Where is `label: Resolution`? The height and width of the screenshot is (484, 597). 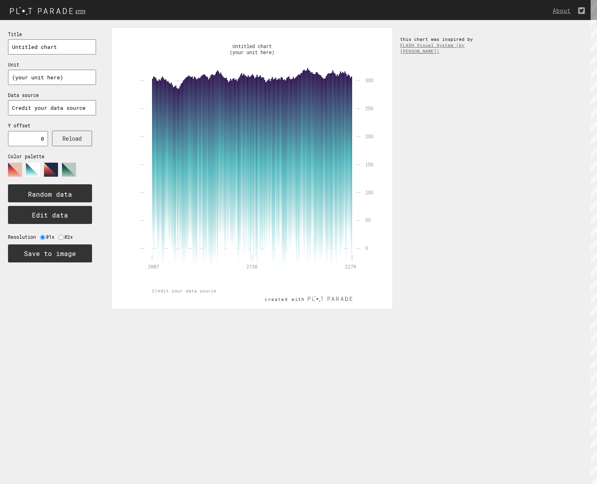
label: Resolution is located at coordinates (24, 237).